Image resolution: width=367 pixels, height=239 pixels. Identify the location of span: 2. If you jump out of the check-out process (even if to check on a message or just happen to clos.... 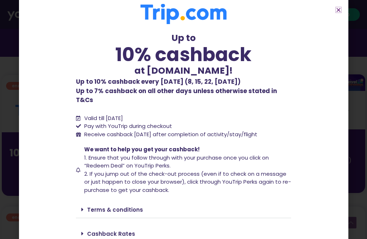
(188, 181).